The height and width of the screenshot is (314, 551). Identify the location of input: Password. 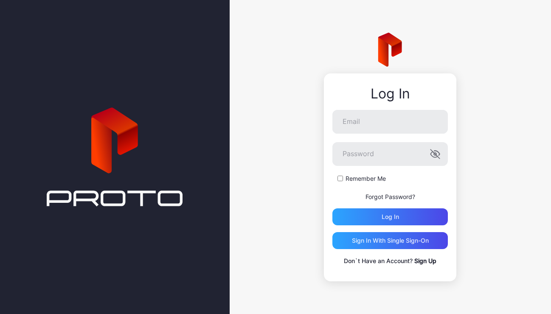
(390, 154).